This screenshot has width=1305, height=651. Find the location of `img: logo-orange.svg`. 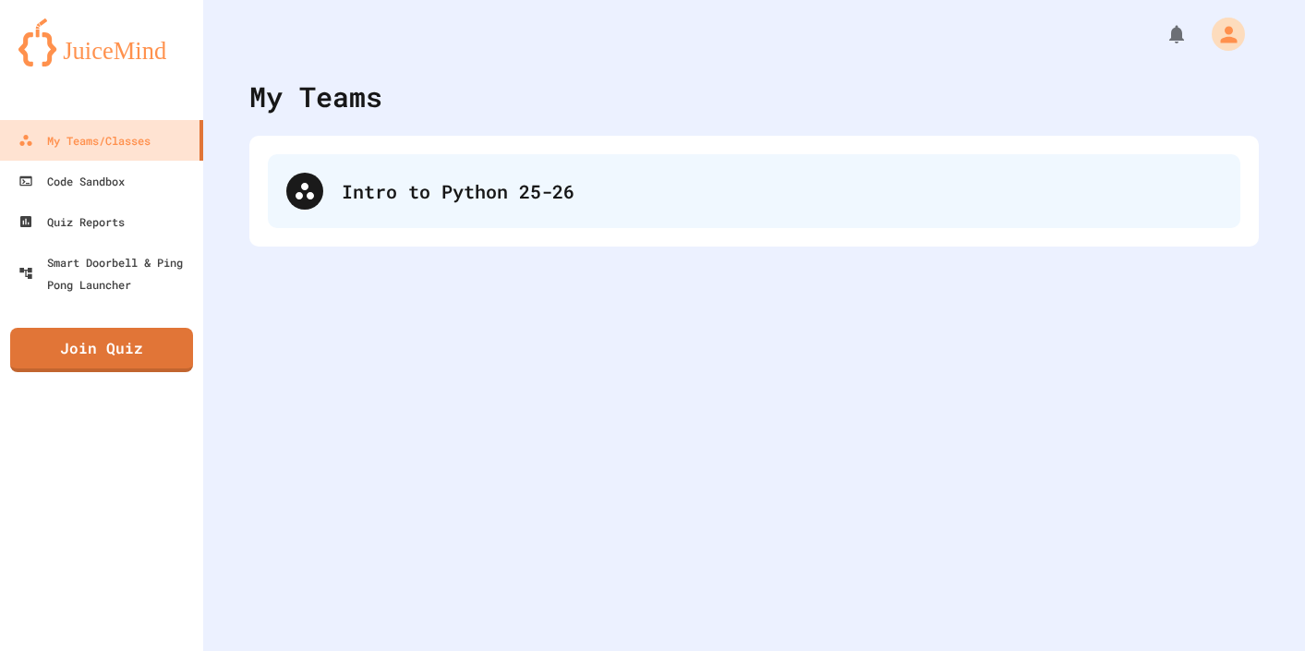

img: logo-orange.svg is located at coordinates (102, 42).